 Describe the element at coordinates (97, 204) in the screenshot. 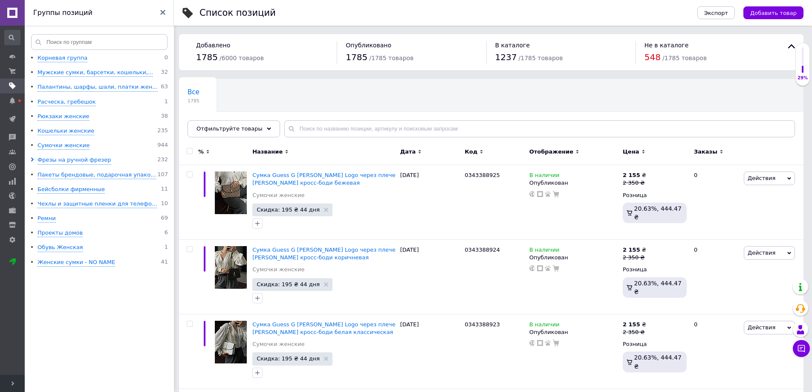

I see `div: Чехлы и защитные пленки для телефо...` at that location.